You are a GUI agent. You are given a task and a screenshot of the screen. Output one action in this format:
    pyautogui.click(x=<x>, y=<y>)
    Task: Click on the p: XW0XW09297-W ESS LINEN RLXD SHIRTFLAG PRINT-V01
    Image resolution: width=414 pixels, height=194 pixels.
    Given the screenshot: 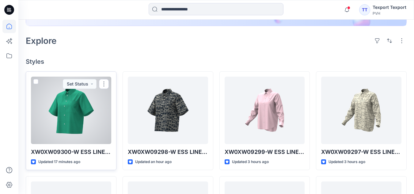 What is the action you would take?
    pyautogui.click(x=362, y=152)
    